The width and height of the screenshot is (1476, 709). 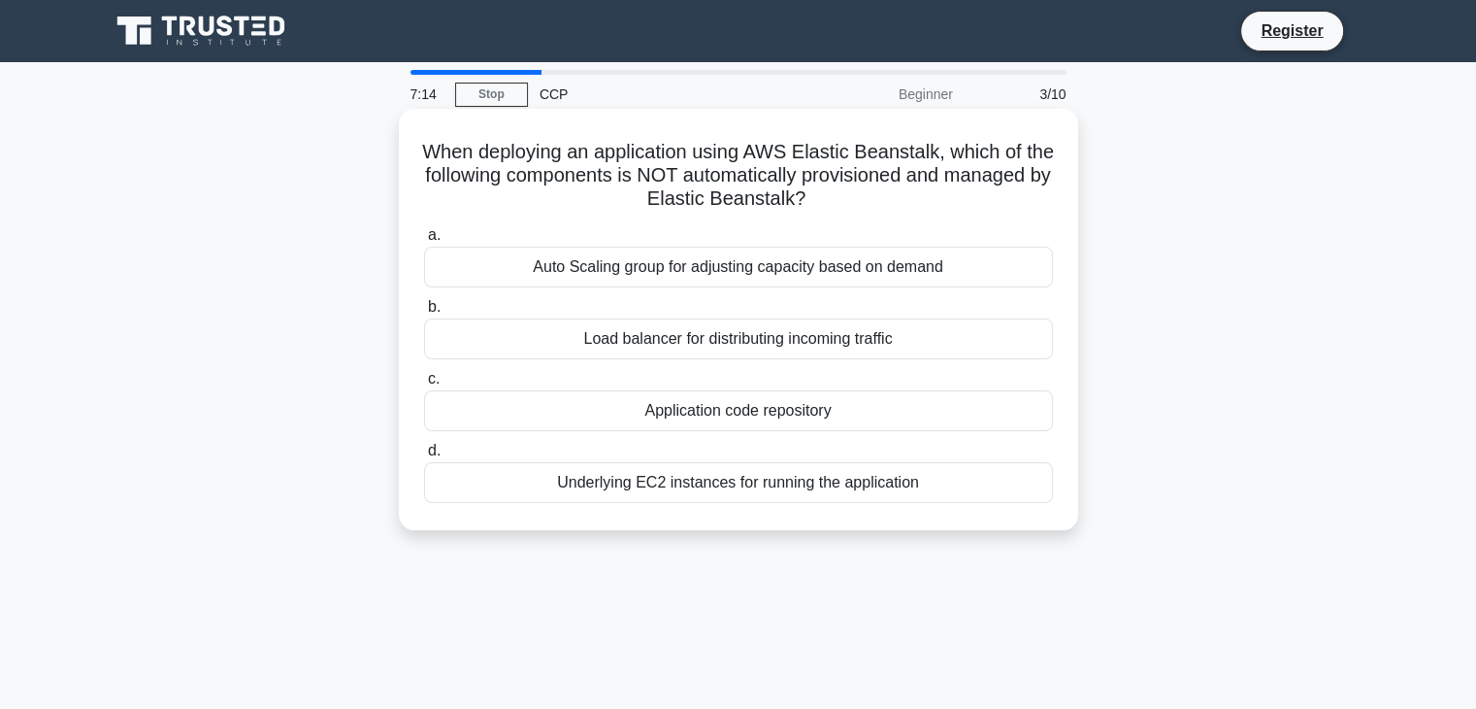 I want to click on h5: When deploying an application using AWS Elastic Beanstalk, which of the following components is N..., so click(x=739, y=176).